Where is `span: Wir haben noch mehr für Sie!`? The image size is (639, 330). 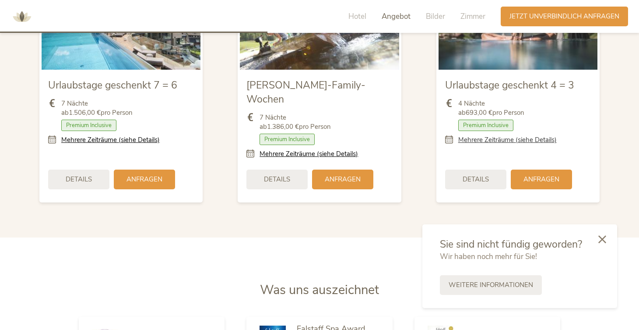 span: Wir haben noch mehr für Sie! is located at coordinates (488, 256).